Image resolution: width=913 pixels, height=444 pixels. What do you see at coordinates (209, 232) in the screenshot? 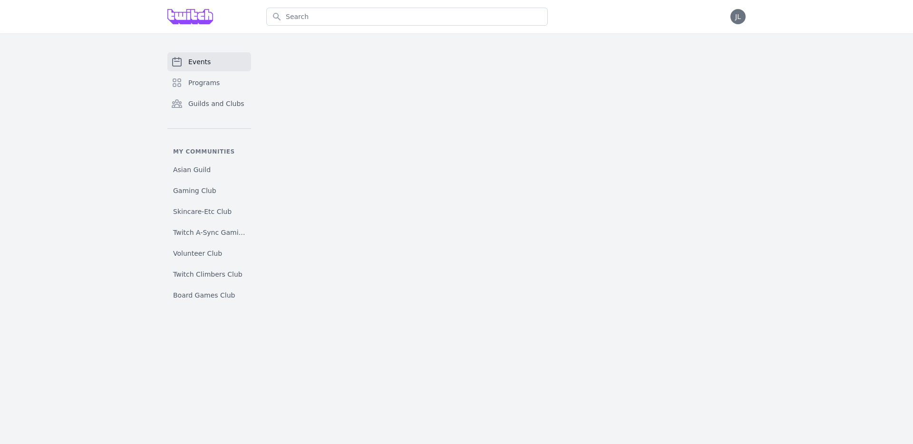
I see `span: Twitch A-Sync Gaming (TAG) Club` at bounding box center [209, 232].